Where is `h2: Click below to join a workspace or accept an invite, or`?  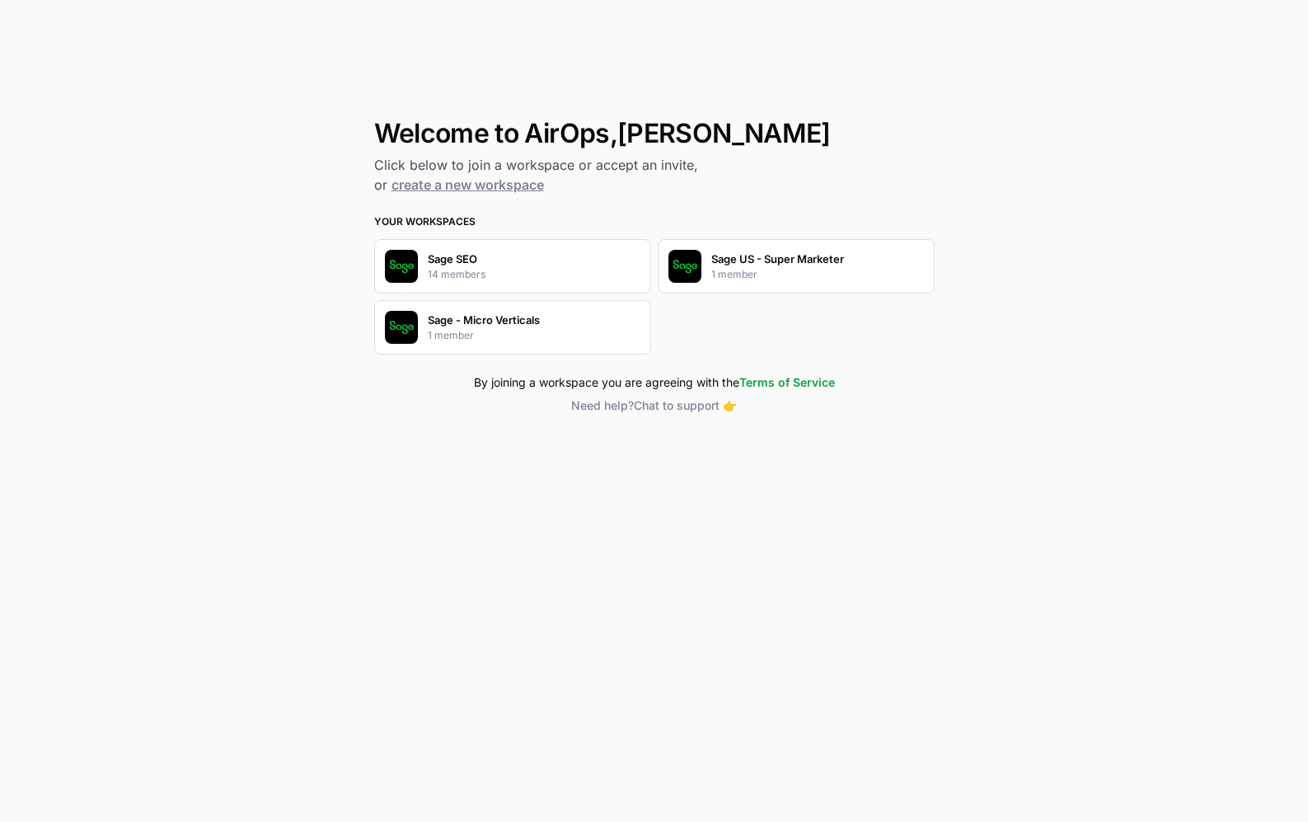 h2: Click below to join a workspace or accept an invite, or is located at coordinates (654, 175).